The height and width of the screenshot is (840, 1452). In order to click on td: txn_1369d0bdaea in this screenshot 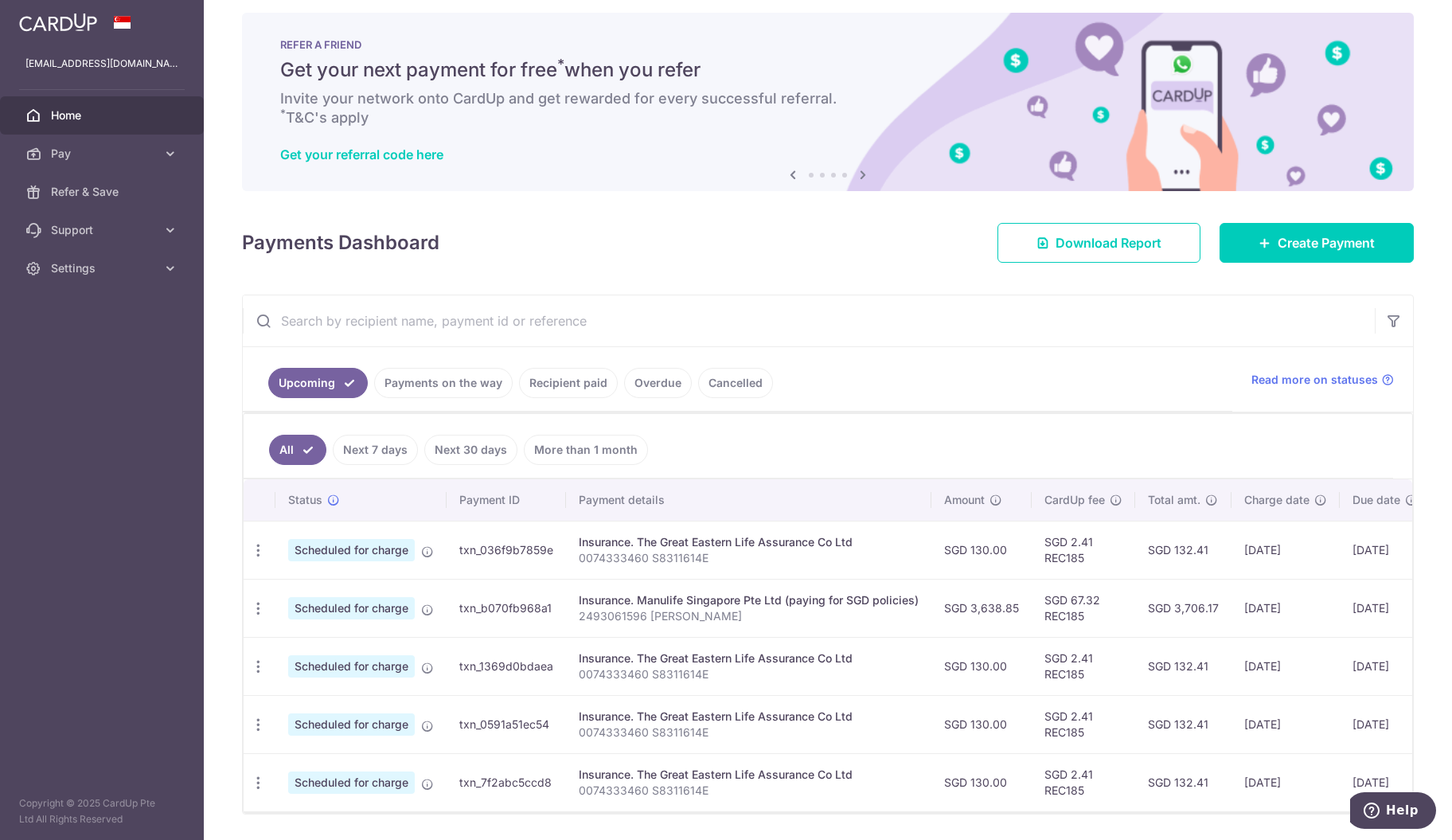, I will do `click(506, 666)`.